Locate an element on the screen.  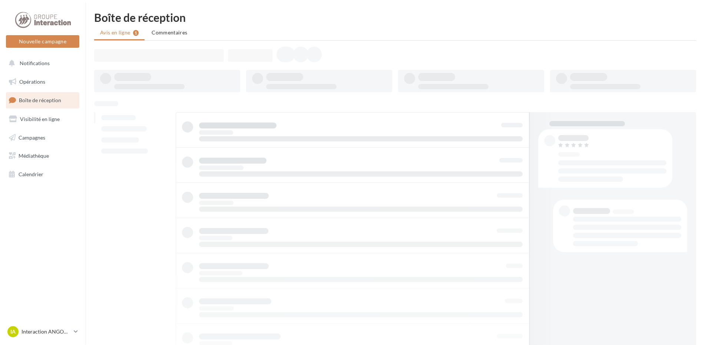
span: Boîte de réception is located at coordinates (40, 100).